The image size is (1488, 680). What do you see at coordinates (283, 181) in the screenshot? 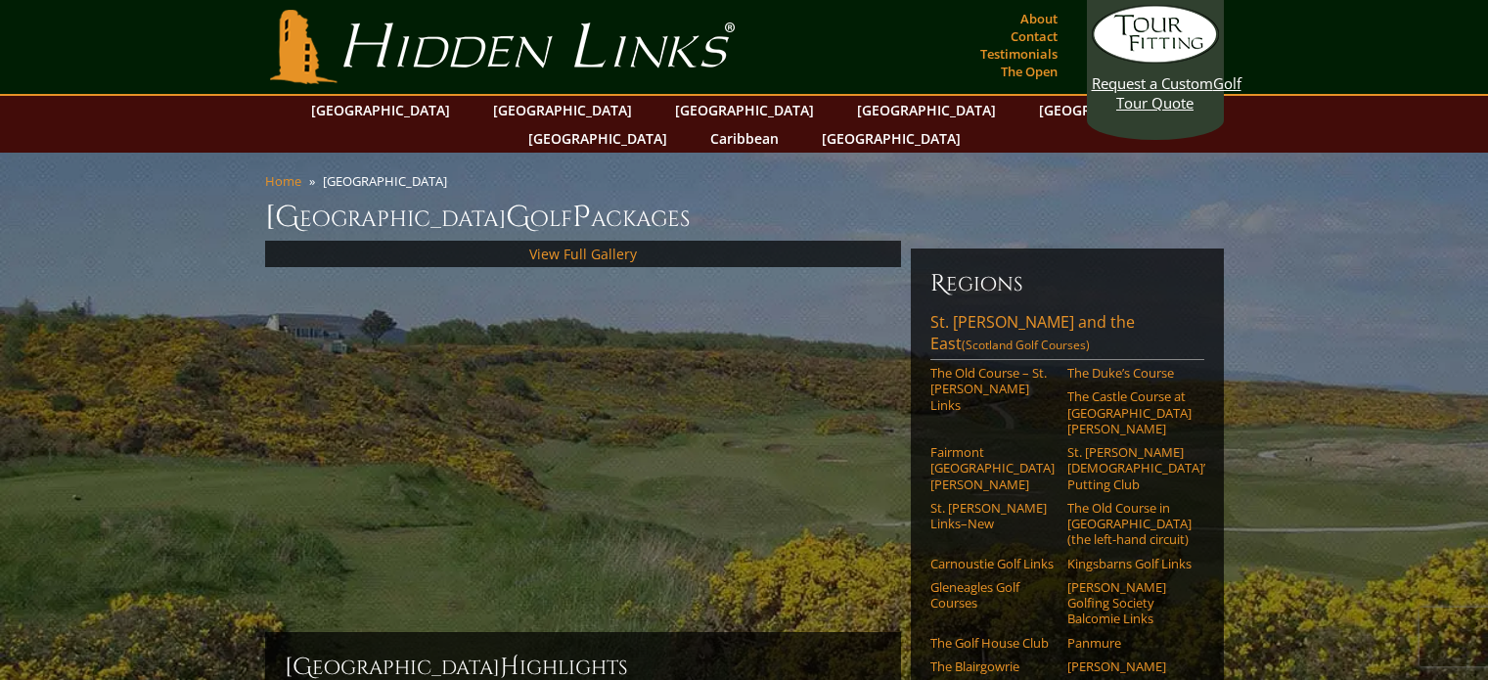
I see `a: Home` at bounding box center [283, 181].